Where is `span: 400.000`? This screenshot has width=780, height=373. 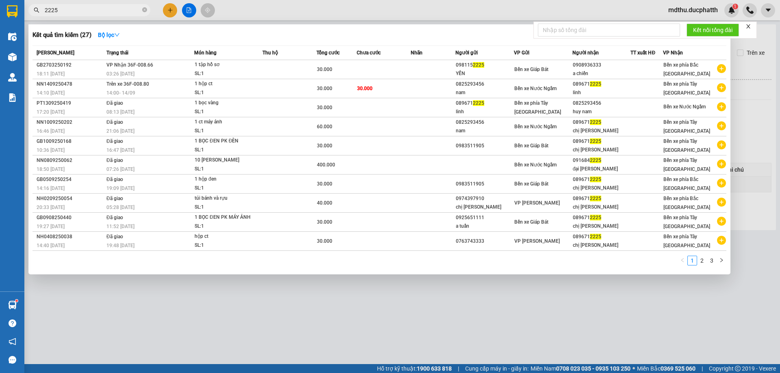 span: 400.000 is located at coordinates (326, 165).